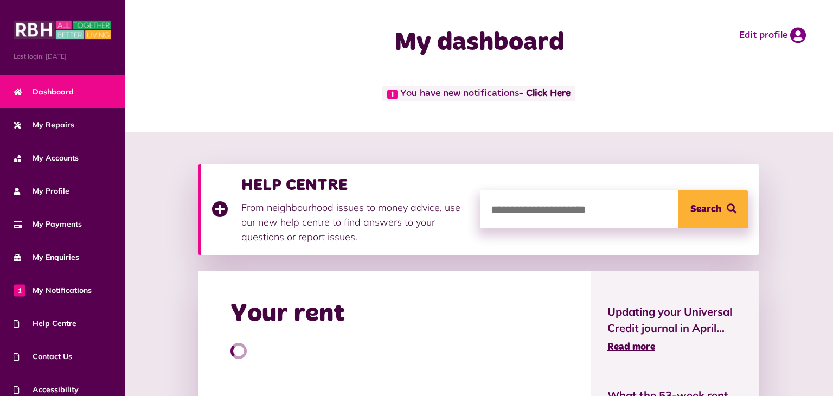 This screenshot has height=396, width=833. Describe the element at coordinates (287, 314) in the screenshot. I see `h2: Your rent` at that location.